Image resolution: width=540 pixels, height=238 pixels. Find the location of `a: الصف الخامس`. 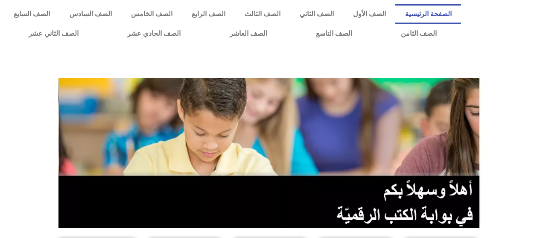

a: الصف الخامس is located at coordinates (151, 14).